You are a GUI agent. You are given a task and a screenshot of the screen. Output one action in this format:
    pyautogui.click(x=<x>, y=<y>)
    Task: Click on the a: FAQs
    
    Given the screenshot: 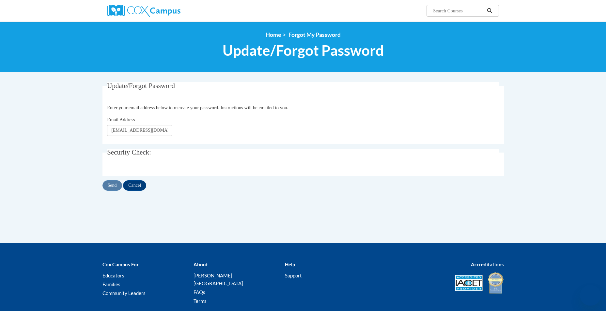 What is the action you would take?
    pyautogui.click(x=199, y=292)
    